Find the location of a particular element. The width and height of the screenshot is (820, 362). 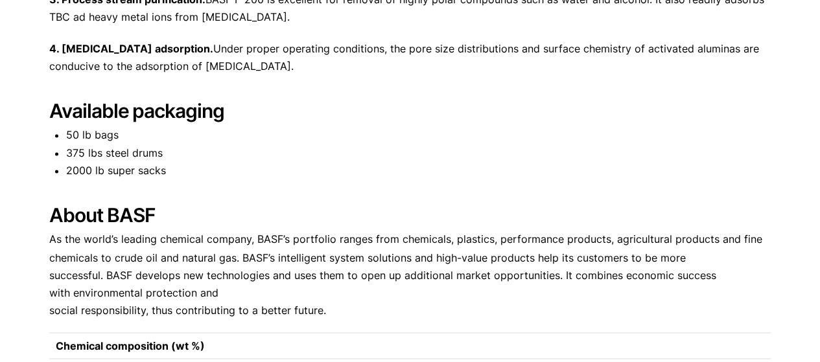

h2: About BASF is located at coordinates (410, 215).